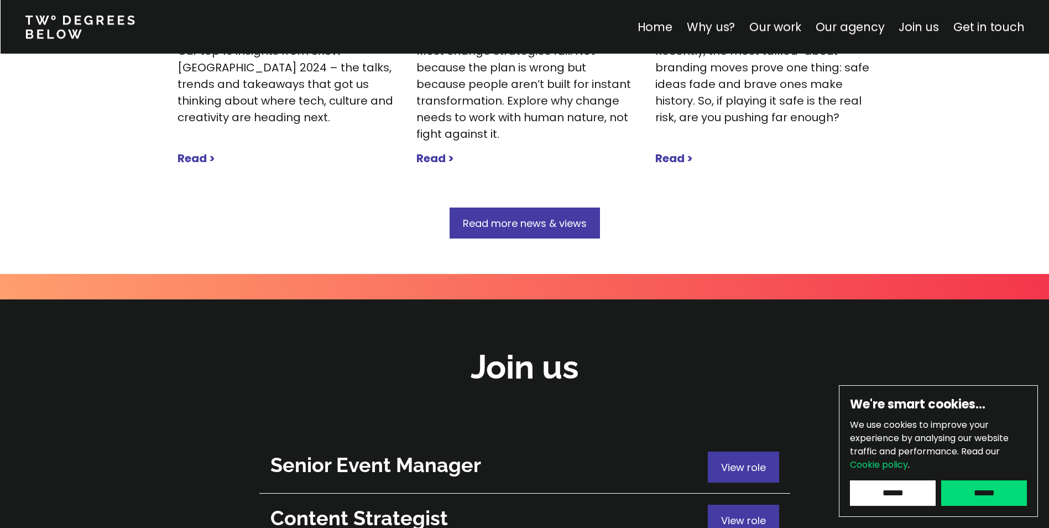 The width and height of the screenshot is (1049, 528). What do you see at coordinates (939, 445) in the screenshot?
I see `p: We use cookies to improve your experience by analysing our website traffic and performance.` at bounding box center [939, 445].